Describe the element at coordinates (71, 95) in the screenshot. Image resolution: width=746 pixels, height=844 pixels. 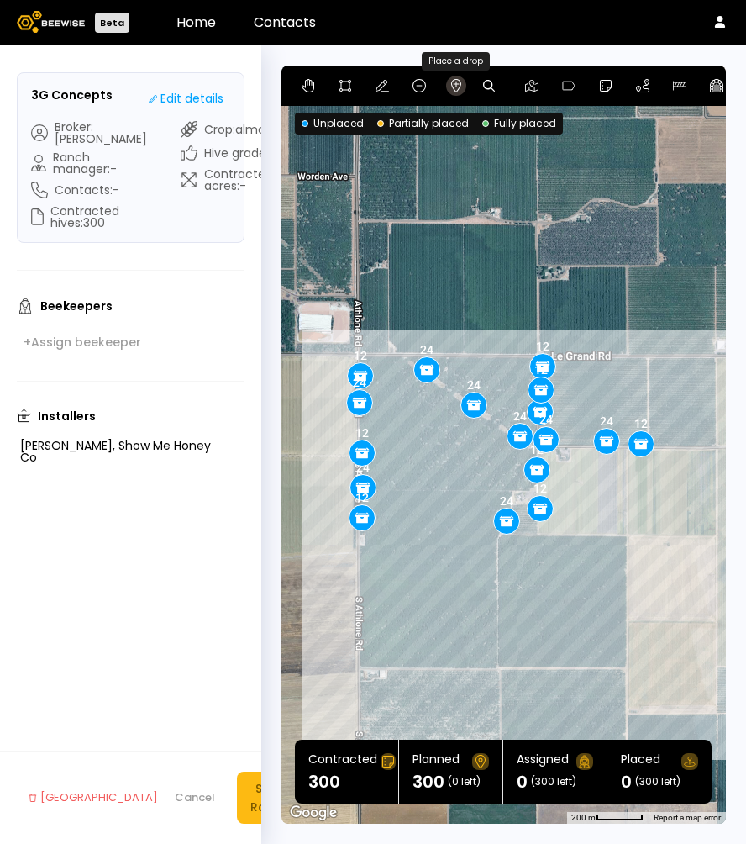
I see `h3: 3G Concepts` at that location.